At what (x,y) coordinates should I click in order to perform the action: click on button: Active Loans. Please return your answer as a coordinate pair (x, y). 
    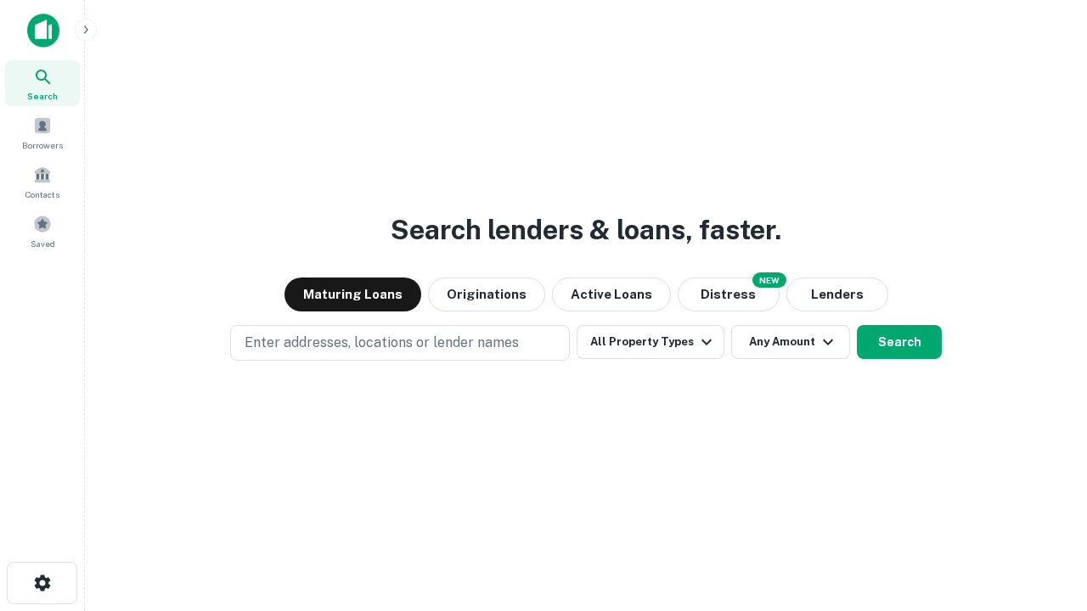
    Looking at the image, I should click on (611, 295).